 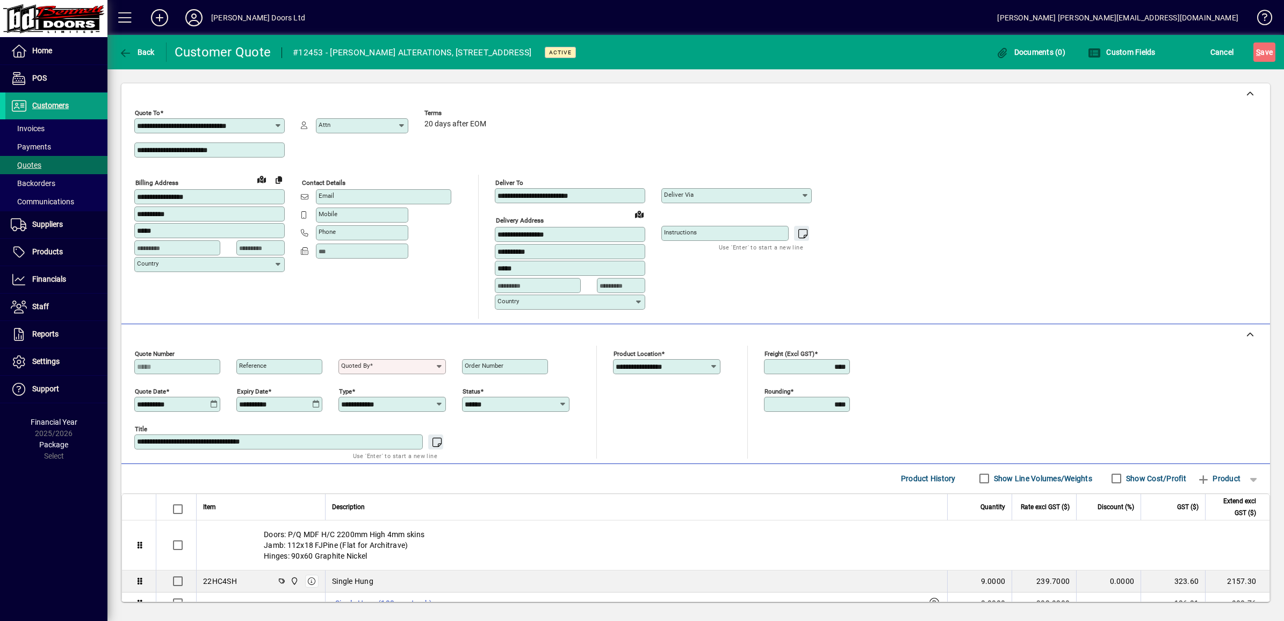 I want to click on span: Single Hung, so click(x=352, y=581).